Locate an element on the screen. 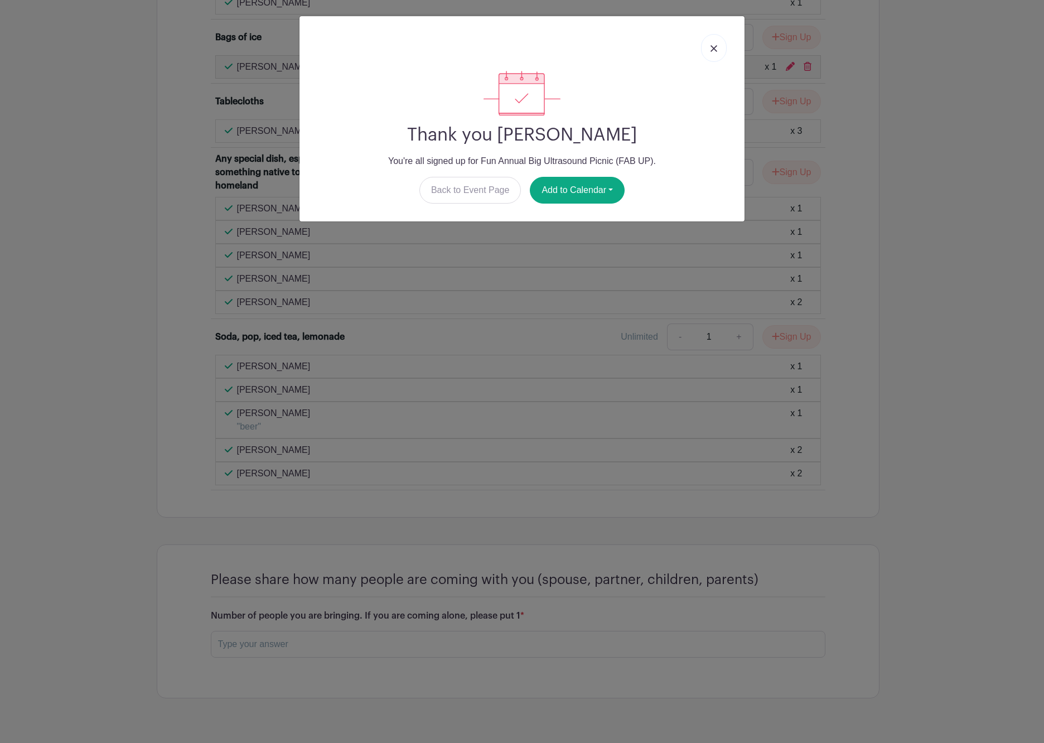  p: You're all signed up for Fun Annual Big Ultrasound Picnic (FAB UP). is located at coordinates (522, 161).